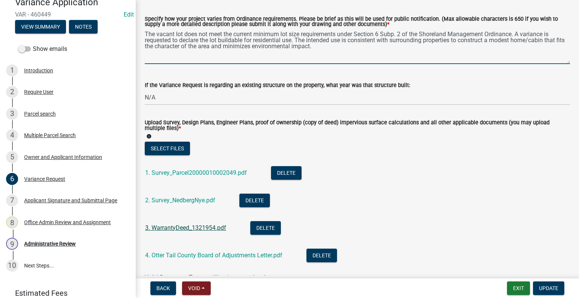 Image resolution: width=579 pixels, height=298 pixels. Describe the element at coordinates (194, 288) in the screenshot. I see `span: Void` at that location.